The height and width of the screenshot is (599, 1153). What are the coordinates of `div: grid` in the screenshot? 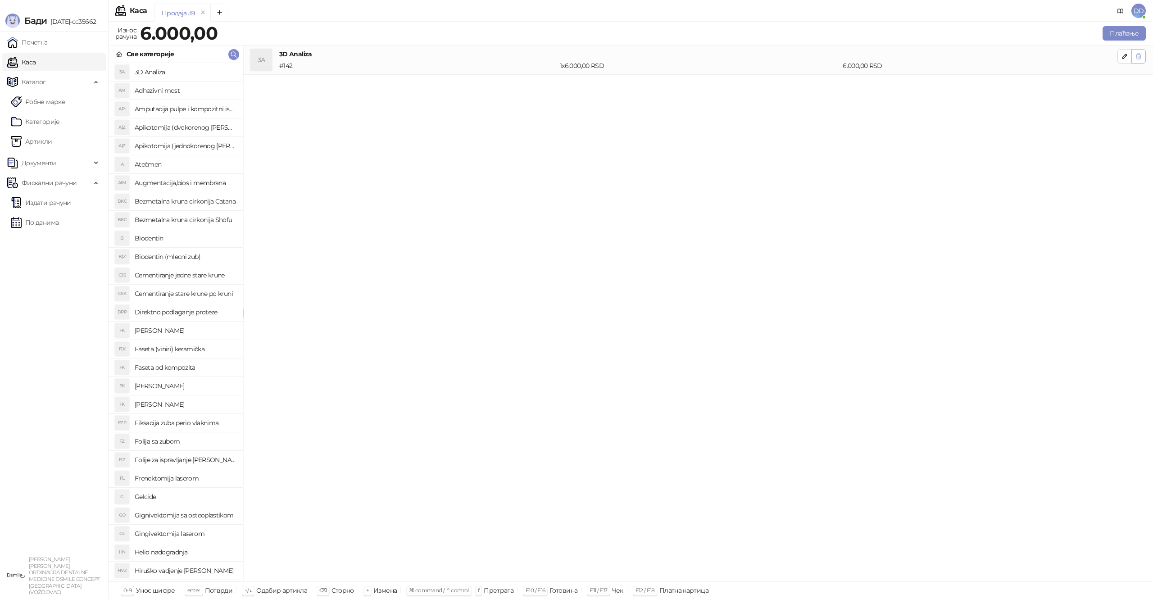 It's located at (176, 322).